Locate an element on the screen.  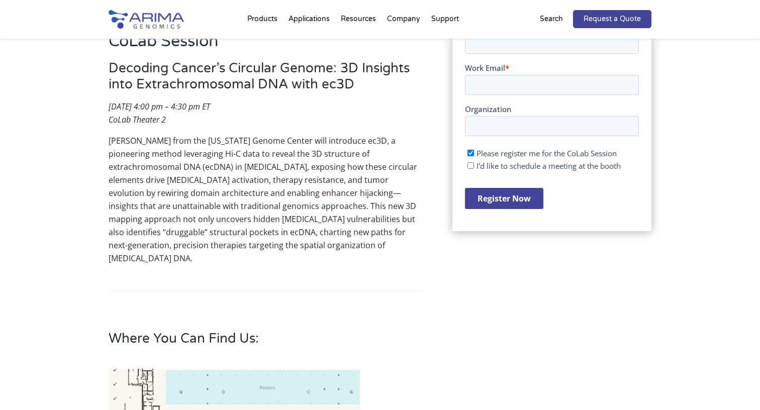
h3: Where You Can Find Us: is located at coordinates (265, 342).